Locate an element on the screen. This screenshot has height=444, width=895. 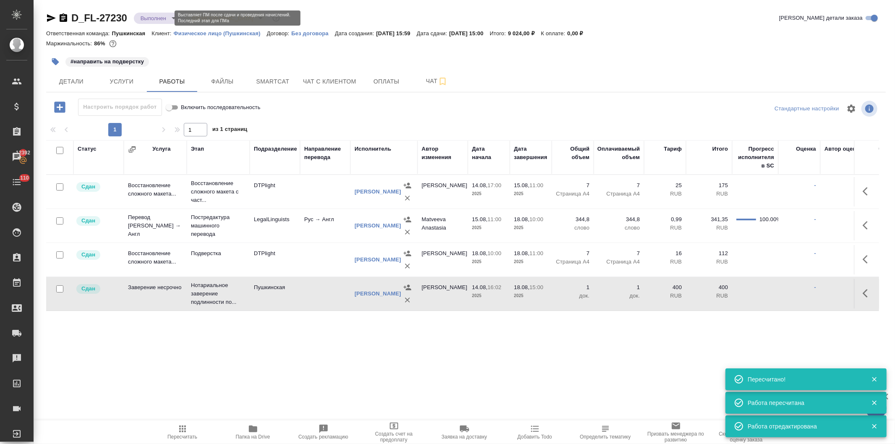
td: Пушкинская is located at coordinates (275, 294).